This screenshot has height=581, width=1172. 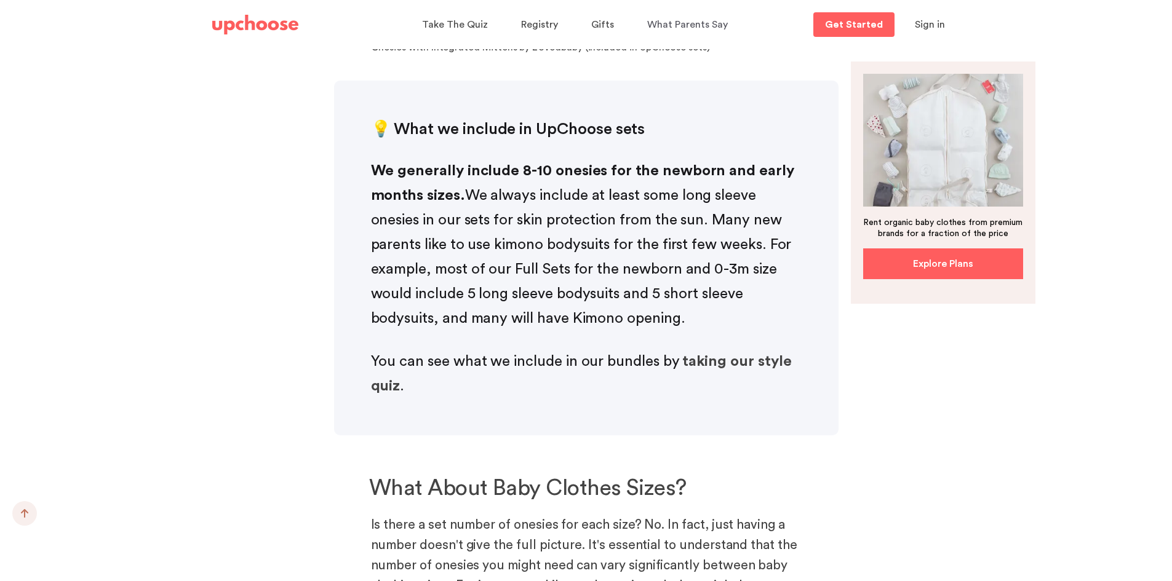 What do you see at coordinates (541, 25) in the screenshot?
I see `a: Registry` at bounding box center [541, 25].